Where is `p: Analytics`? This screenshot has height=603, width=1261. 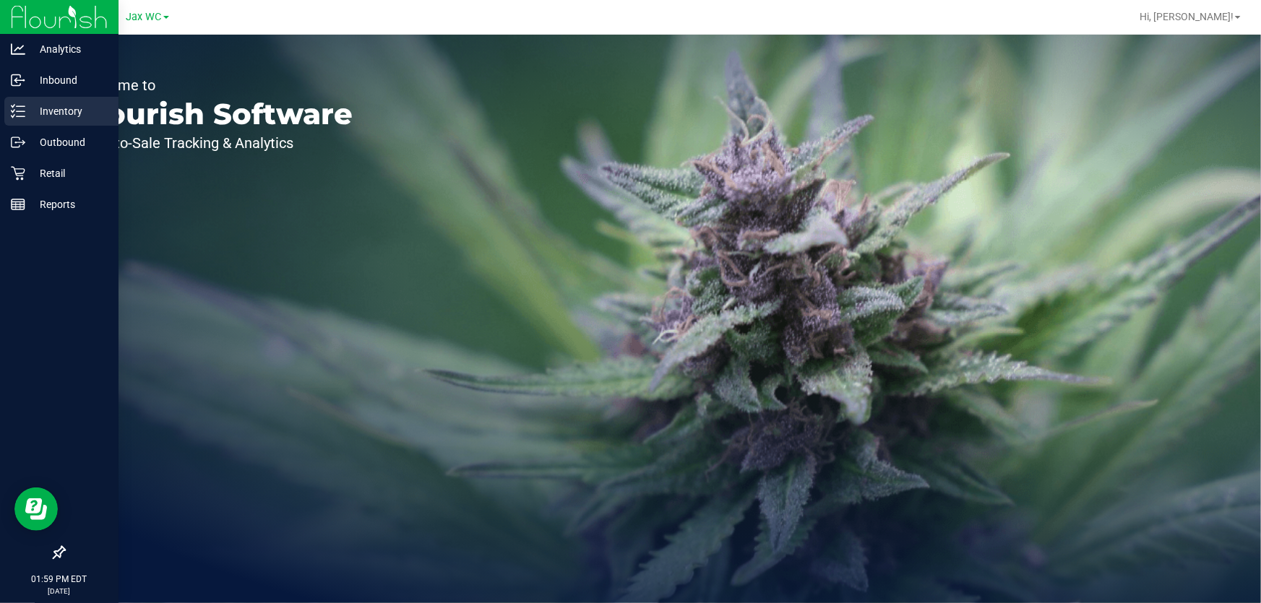 p: Analytics is located at coordinates (69, 49).